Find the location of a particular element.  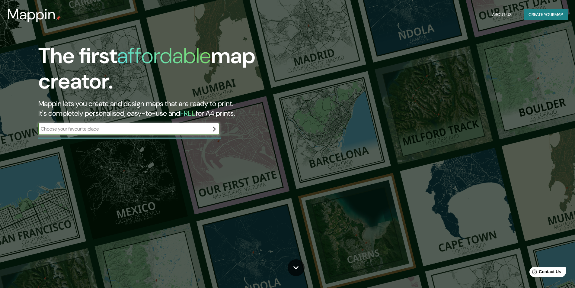

button: Create yourmap is located at coordinates (546, 14).